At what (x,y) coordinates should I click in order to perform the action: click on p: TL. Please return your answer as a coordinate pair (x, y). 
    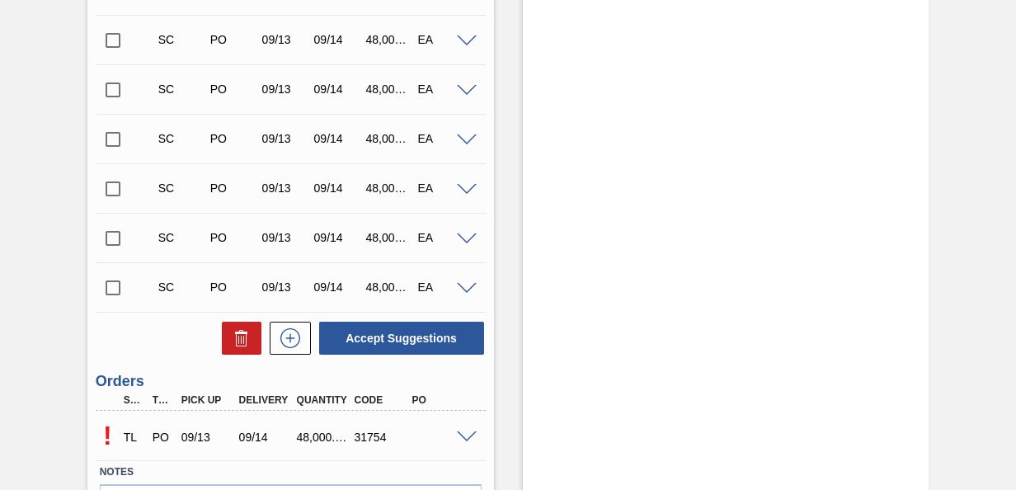
    Looking at the image, I should click on (133, 437).